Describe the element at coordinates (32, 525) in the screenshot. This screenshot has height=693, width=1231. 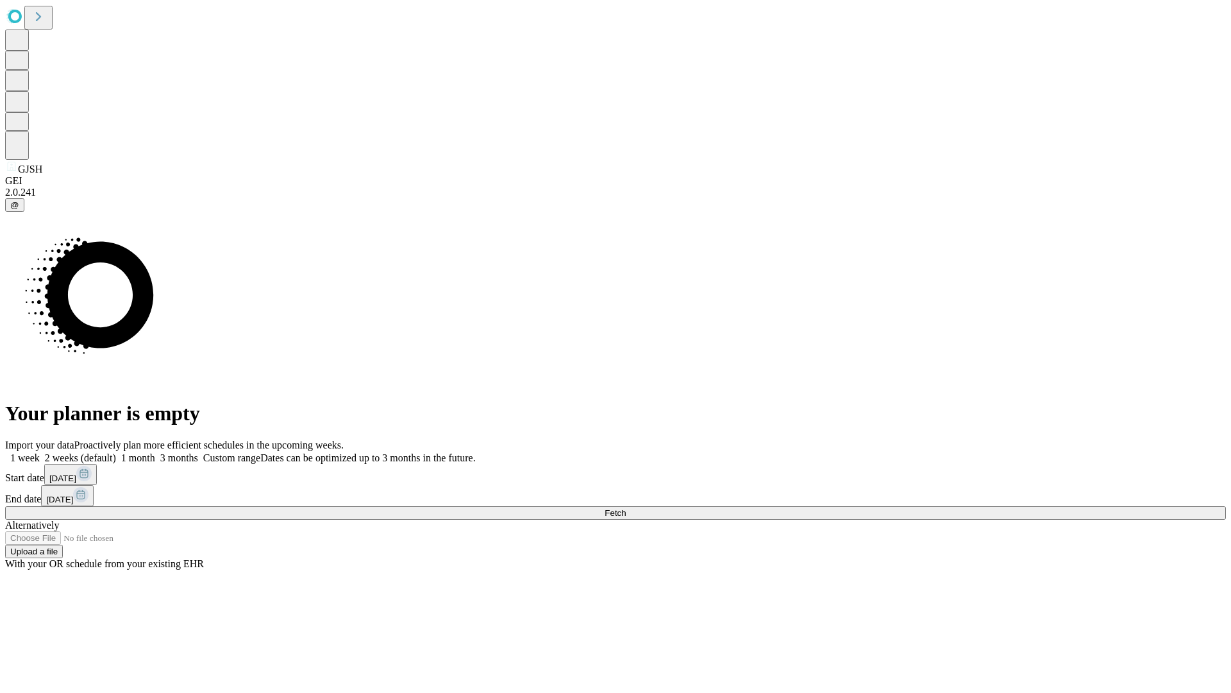
I see `span: Alternatively` at that location.